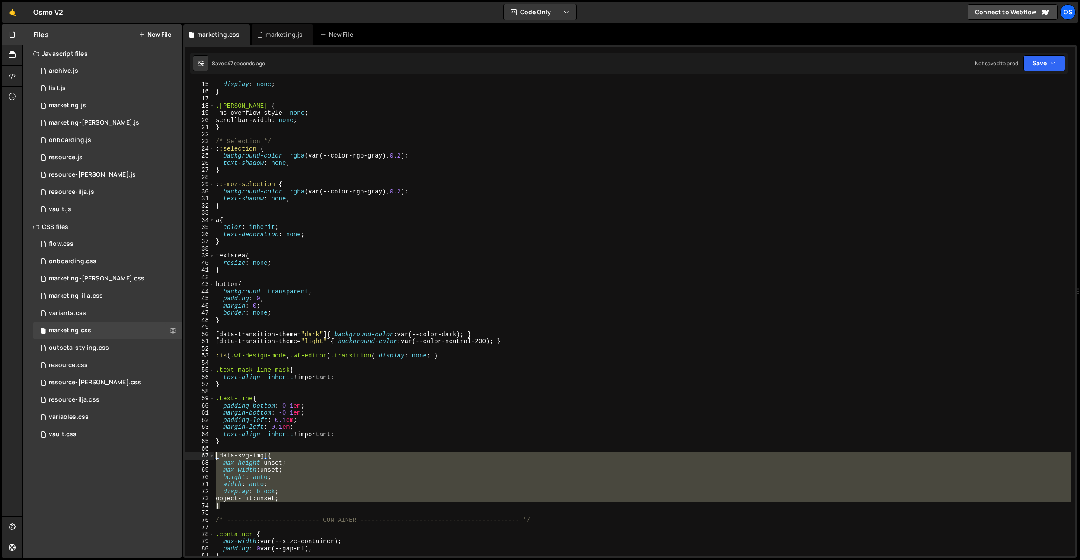 This screenshot has width=1080, height=560. Describe the element at coordinates (200, 270) in the screenshot. I see `div: 41` at that location.